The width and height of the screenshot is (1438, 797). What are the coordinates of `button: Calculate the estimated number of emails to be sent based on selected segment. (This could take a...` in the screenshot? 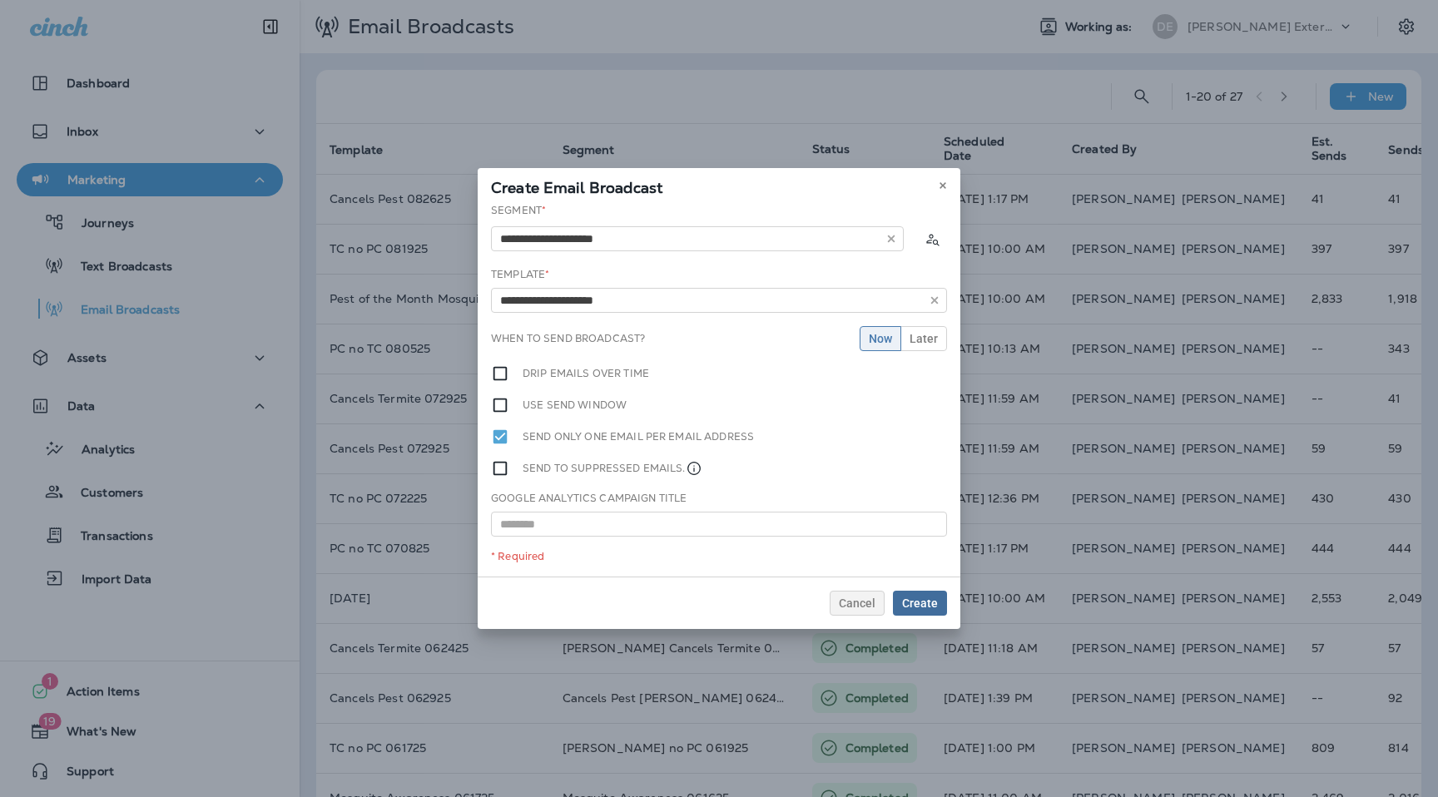 It's located at (932, 239).